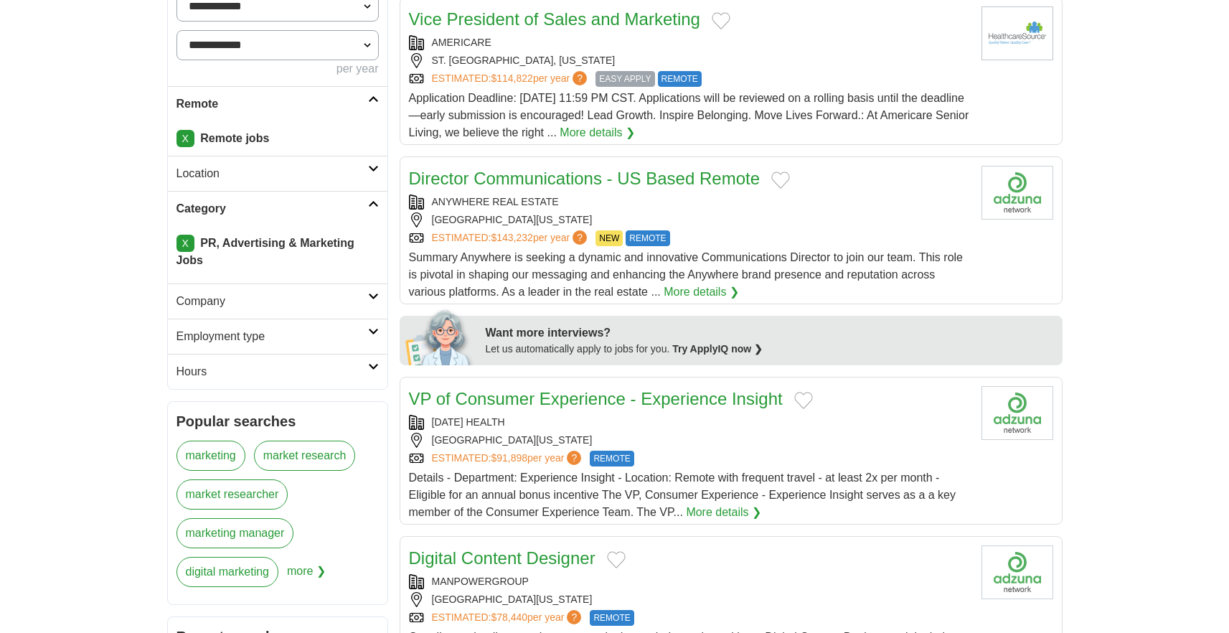  I want to click on a: Company, so click(278, 301).